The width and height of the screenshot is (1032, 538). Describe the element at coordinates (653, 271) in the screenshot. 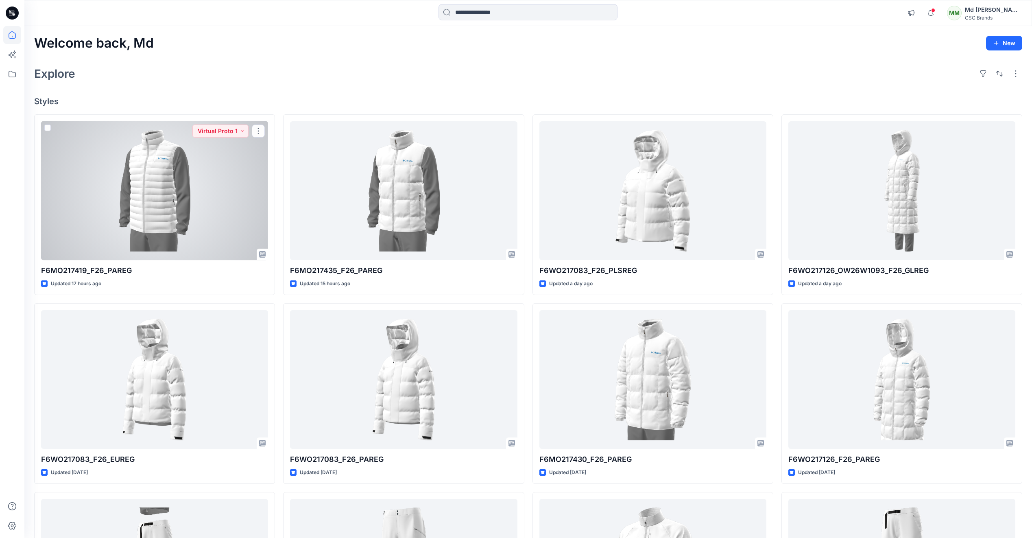

I see `p: F6WO217083_F26_PLSREG` at that location.